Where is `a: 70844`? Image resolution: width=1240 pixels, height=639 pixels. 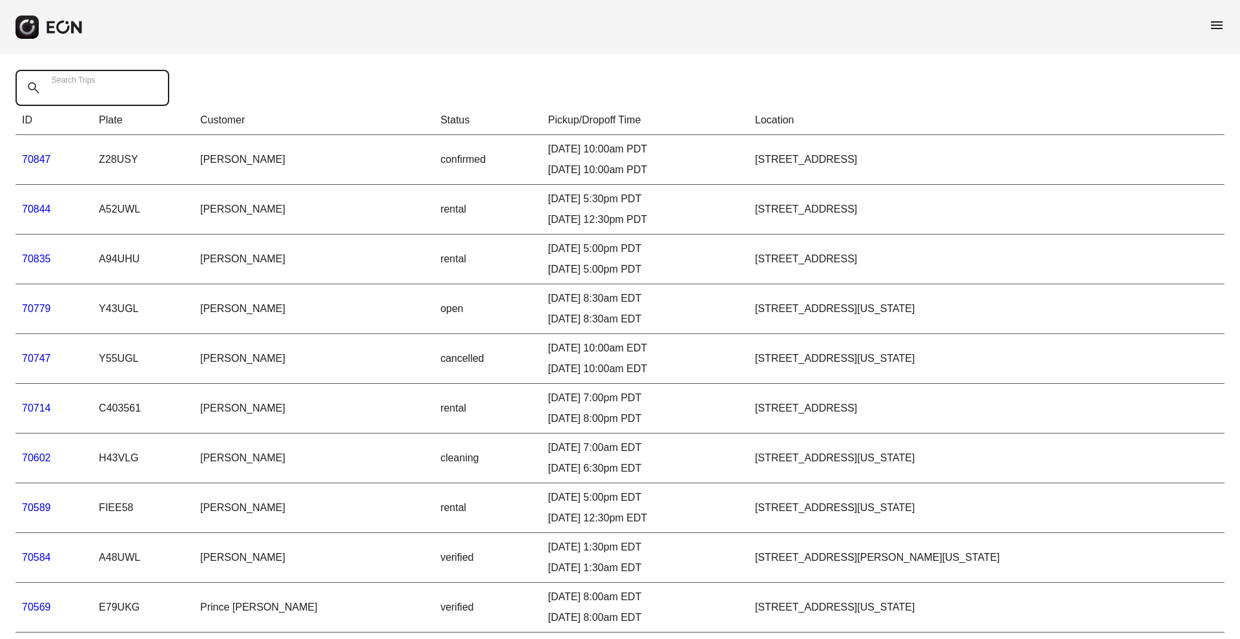
a: 70844 is located at coordinates (36, 209).